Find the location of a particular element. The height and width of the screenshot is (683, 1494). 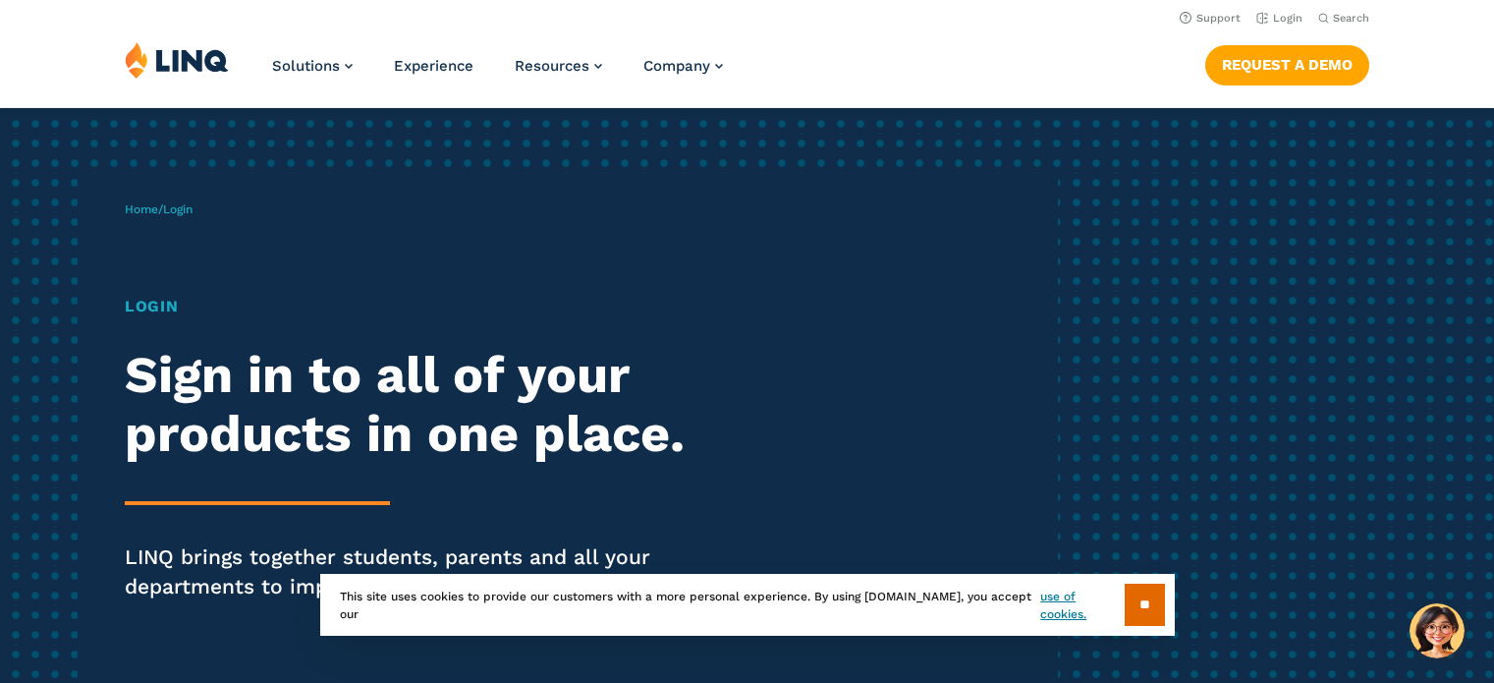

div: This site uses cookies to provide our customers with a more personal experience. By using [DOMAIN... is located at coordinates (747, 604).